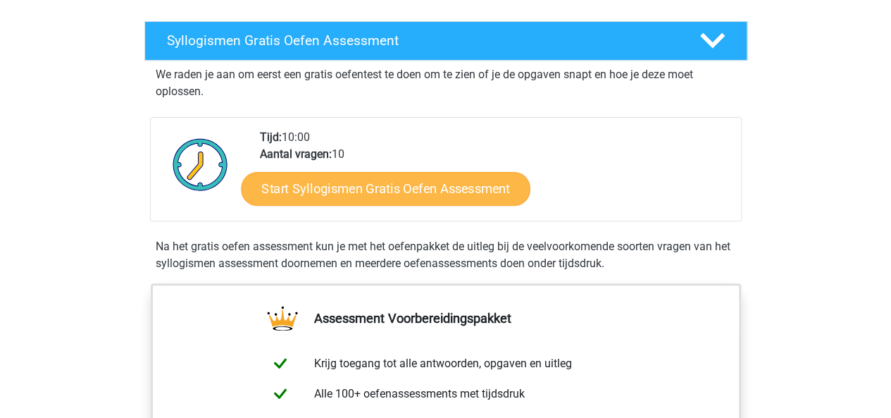 This screenshot has height=418, width=891. I want to click on div: Na het gratis oefen assessment kun je met het oefenpakket de uitleg bij de veelvoorkomende soorte..., so click(446, 255).